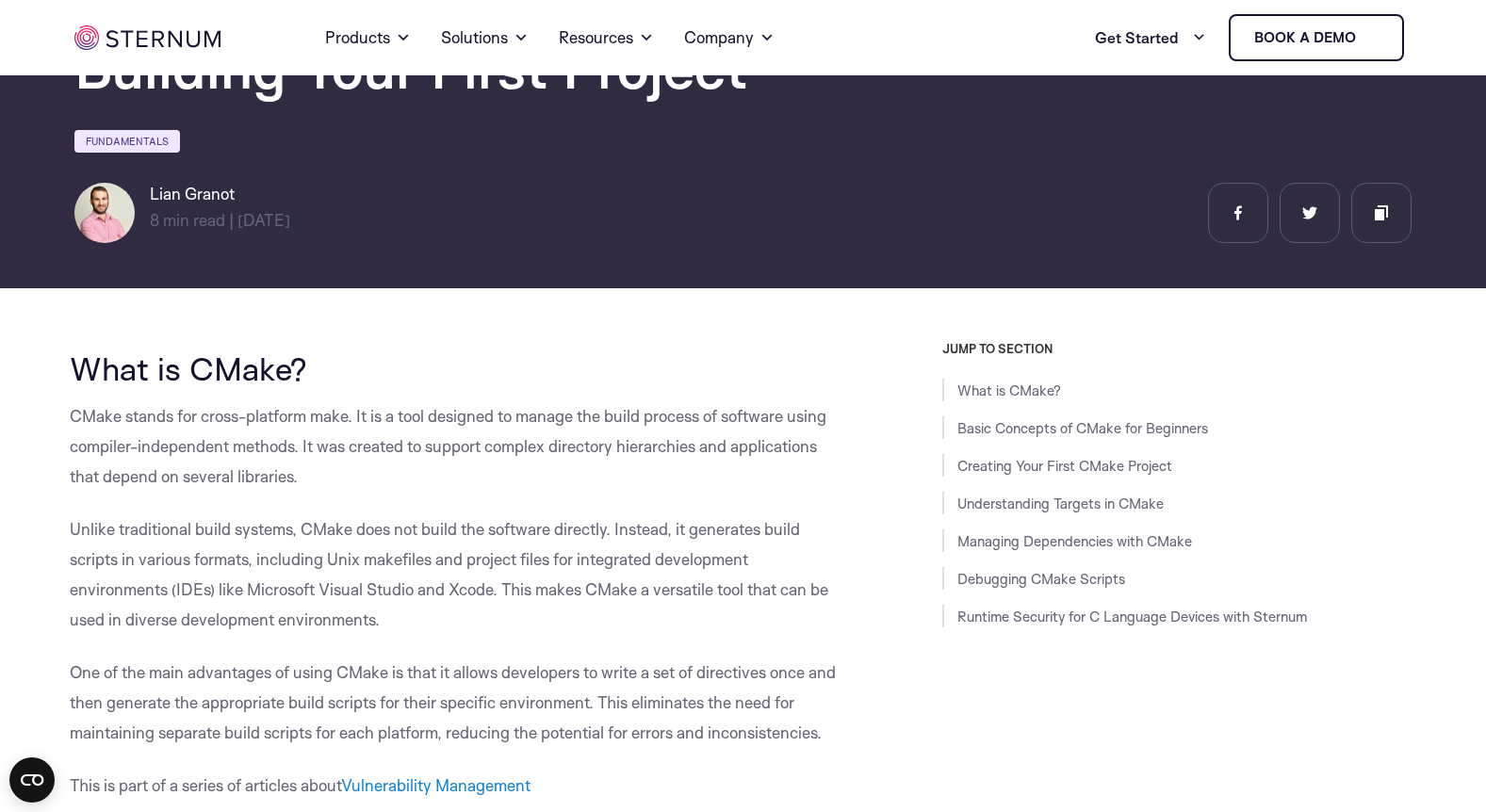 This screenshot has height=812, width=1486. I want to click on p: One of the main advantages of using CMake is that it allows developers to write a set of directiv..., so click(459, 703).